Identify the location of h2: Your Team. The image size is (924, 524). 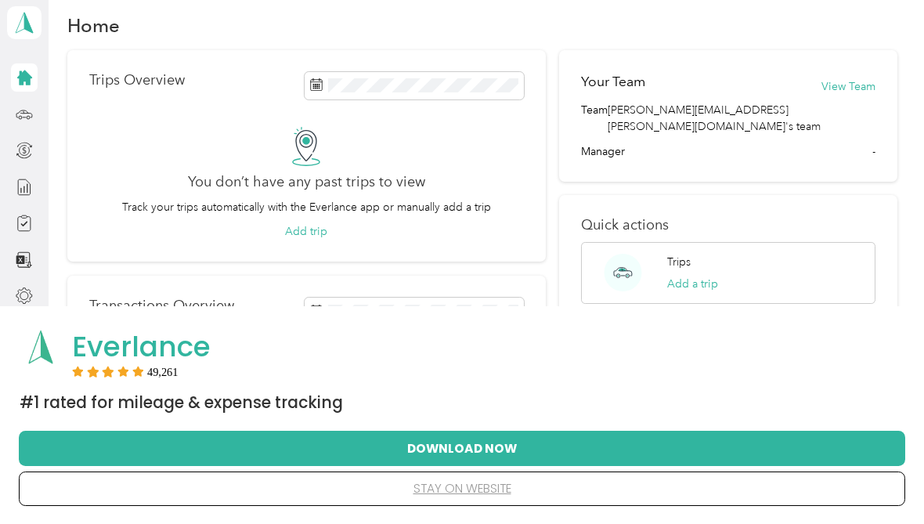
(613, 81).